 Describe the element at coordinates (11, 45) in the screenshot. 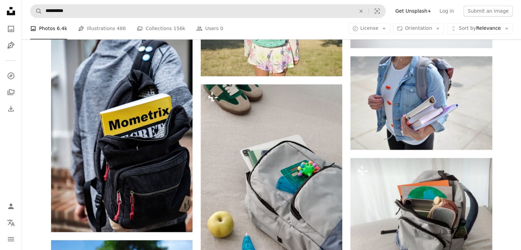

I see `a: Illustrations` at that location.